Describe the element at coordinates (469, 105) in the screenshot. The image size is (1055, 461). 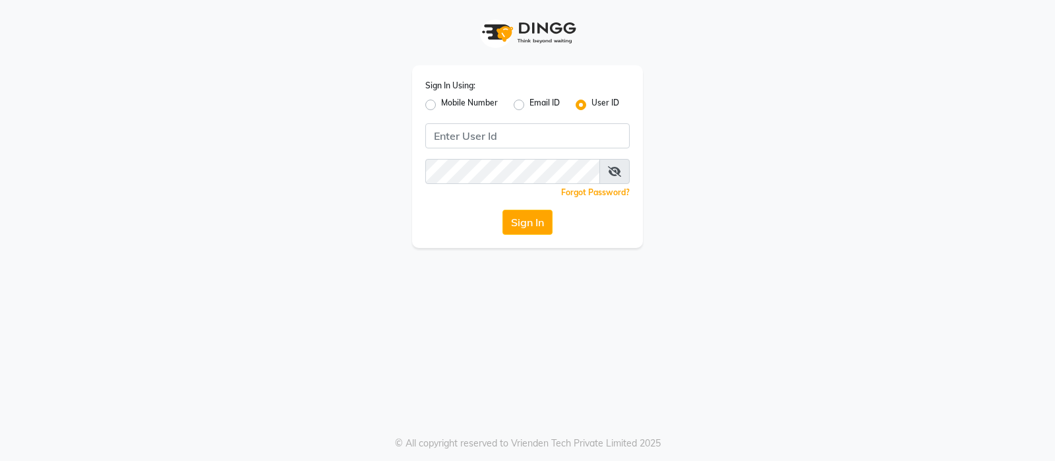
I see `label: Mobile Number` at that location.